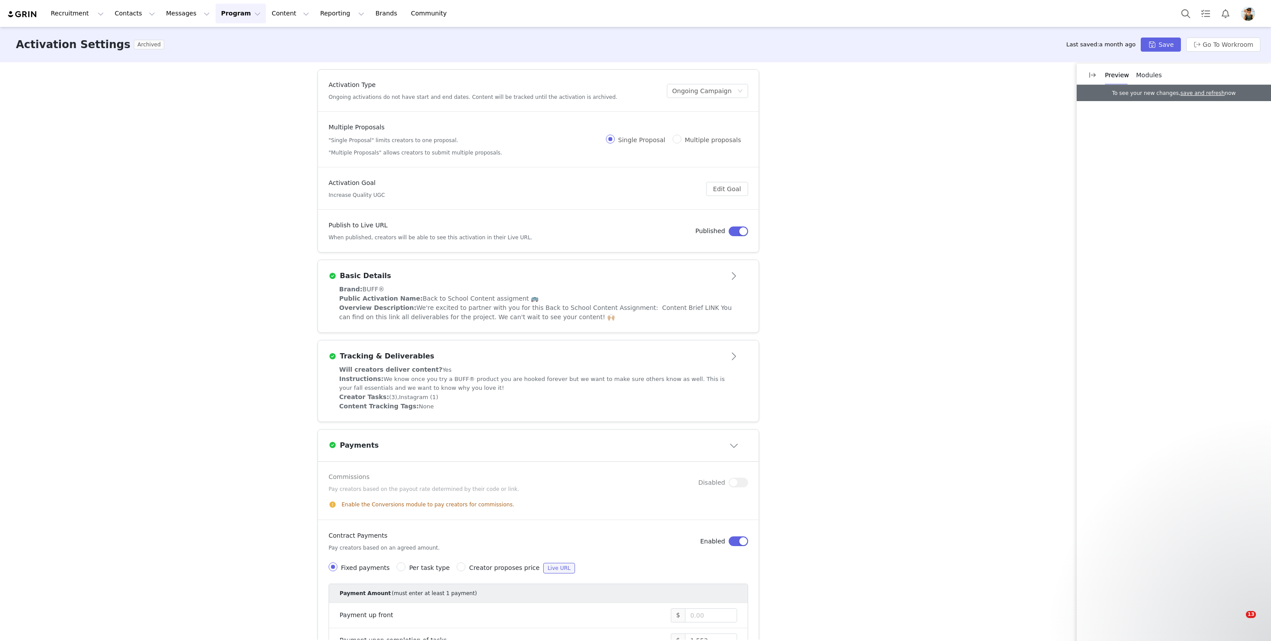  Describe the element at coordinates (379, 406) in the screenshot. I see `span: Content Tracking Tags:` at that location.